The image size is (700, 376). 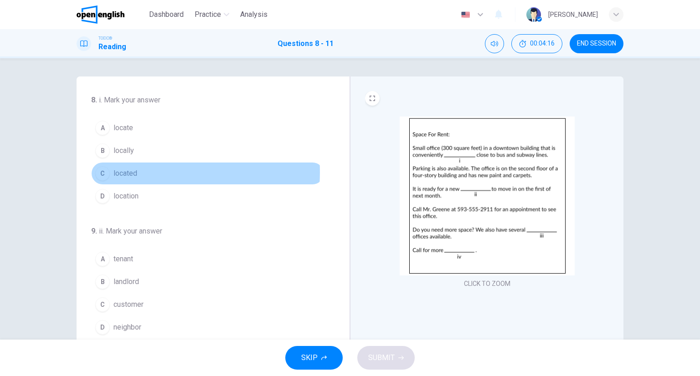 I want to click on img: undefined, so click(x=487, y=196).